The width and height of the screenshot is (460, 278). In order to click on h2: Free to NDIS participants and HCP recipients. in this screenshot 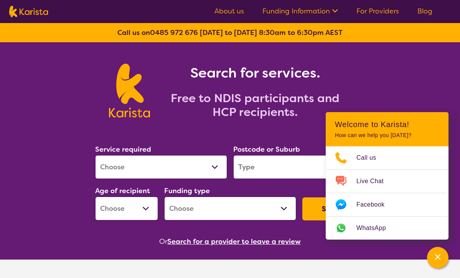, I will do `click(255, 105)`.